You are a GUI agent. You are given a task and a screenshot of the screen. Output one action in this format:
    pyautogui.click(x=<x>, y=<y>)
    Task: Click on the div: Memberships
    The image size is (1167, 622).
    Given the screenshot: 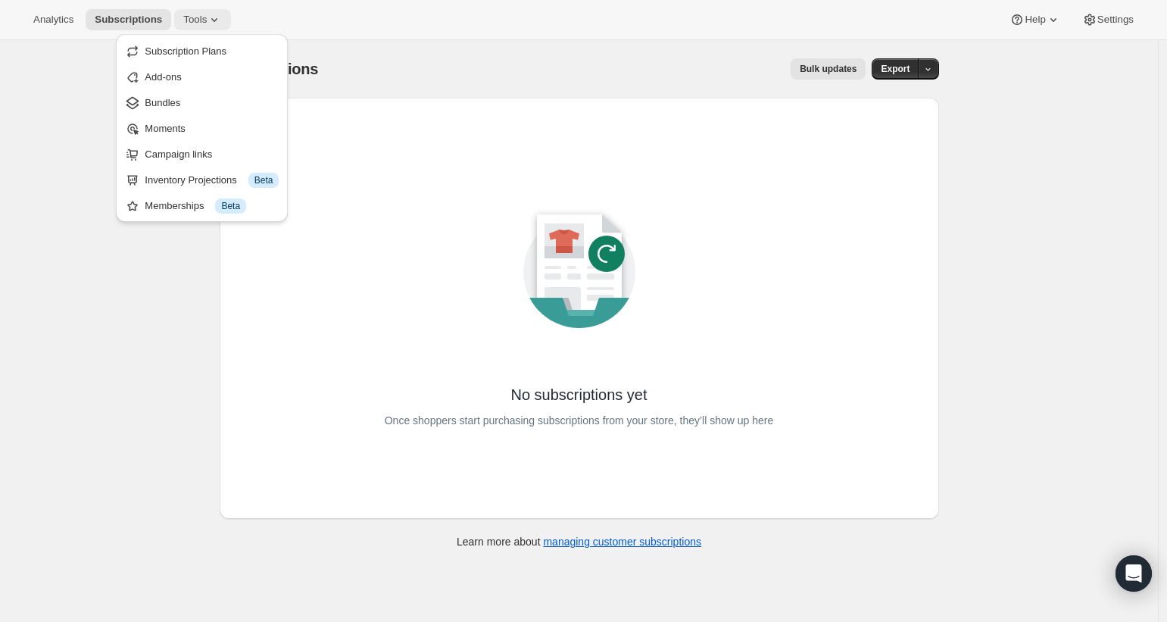 What is the action you would take?
    pyautogui.click(x=211, y=206)
    